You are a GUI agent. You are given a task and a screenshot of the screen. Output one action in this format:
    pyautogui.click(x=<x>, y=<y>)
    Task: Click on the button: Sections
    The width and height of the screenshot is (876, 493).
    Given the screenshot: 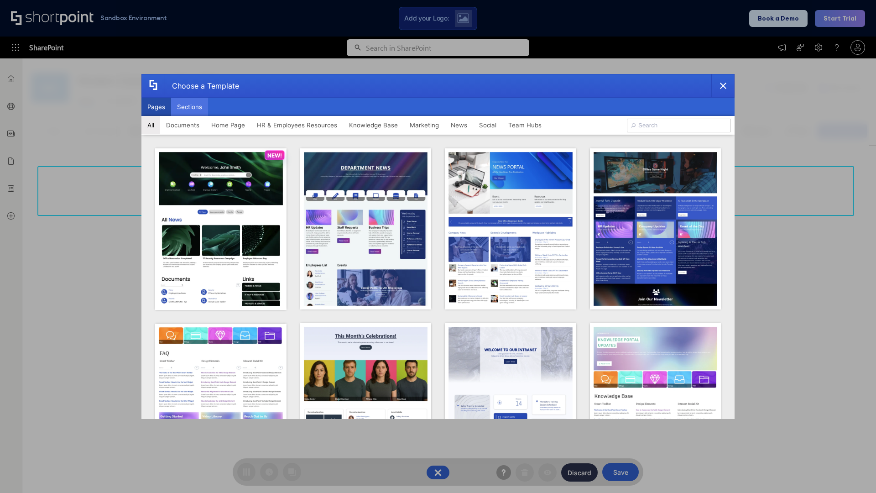 What is the action you would take?
    pyautogui.click(x=189, y=107)
    